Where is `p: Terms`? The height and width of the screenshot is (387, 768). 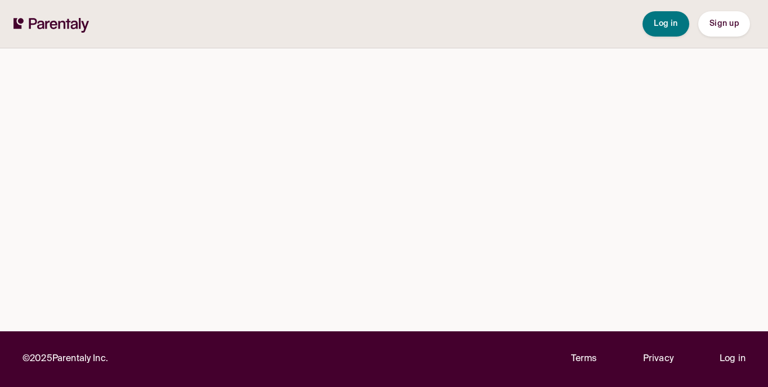
p: Terms is located at coordinates (584, 359).